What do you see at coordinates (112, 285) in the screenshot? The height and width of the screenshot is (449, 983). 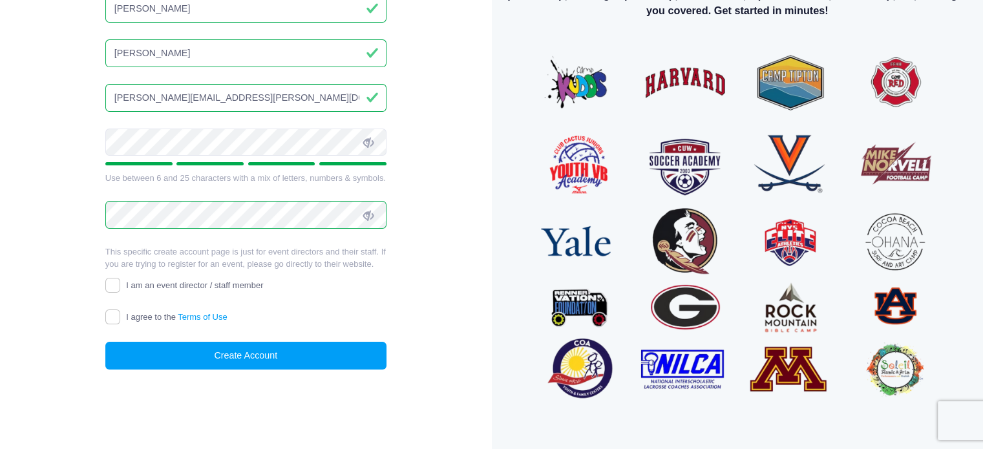 I see `input: I am an event director / staff member` at bounding box center [112, 285].